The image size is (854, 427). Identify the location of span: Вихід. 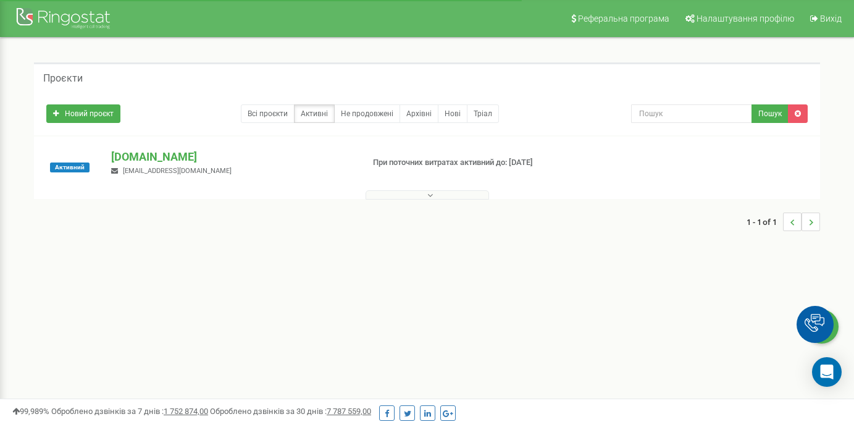
(831, 19).